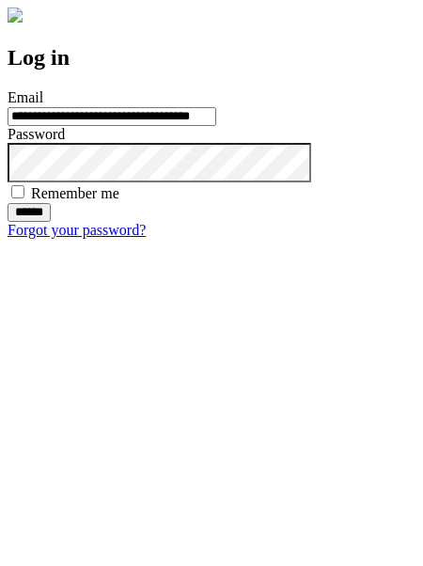 The image size is (423, 566). What do you see at coordinates (15, 15) in the screenshot?
I see `img: logo-4e3dc11c47720685a147b03b5a06dd966a58ff35d612b21f08c02c0306f2b779.png` at bounding box center [15, 15].